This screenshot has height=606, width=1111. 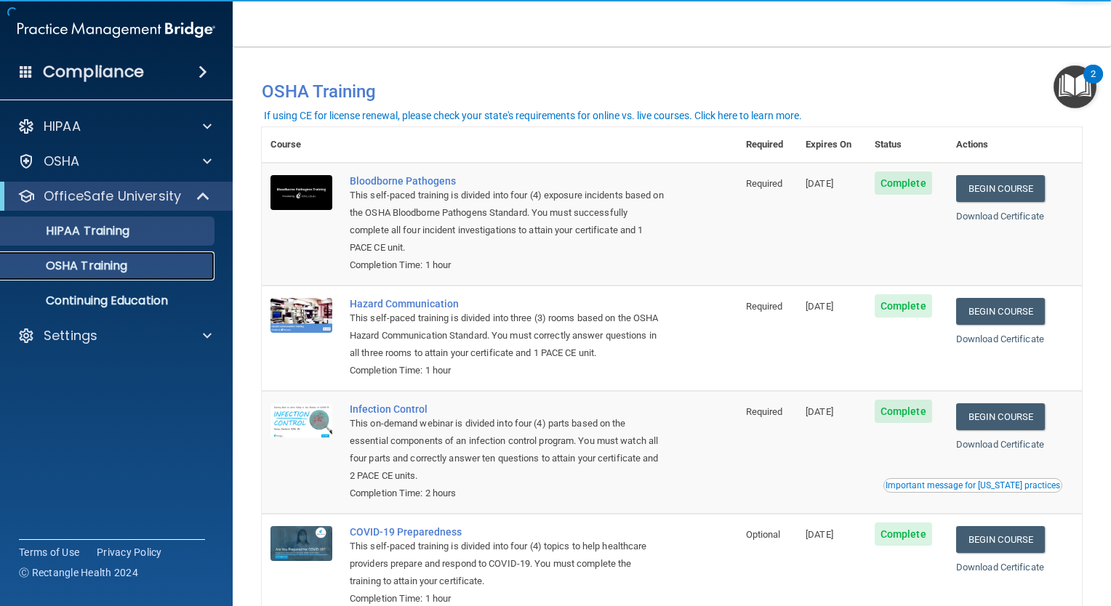 What do you see at coordinates (114, 336) in the screenshot?
I see `a: Settings` at bounding box center [114, 336].